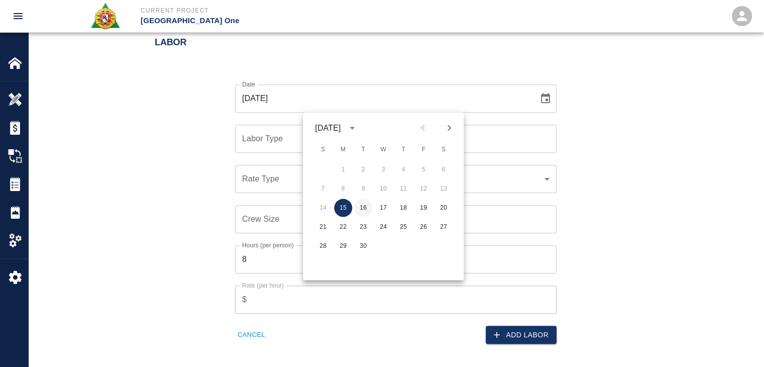 This screenshot has height=367, width=764. I want to click on button: 20, so click(444, 207).